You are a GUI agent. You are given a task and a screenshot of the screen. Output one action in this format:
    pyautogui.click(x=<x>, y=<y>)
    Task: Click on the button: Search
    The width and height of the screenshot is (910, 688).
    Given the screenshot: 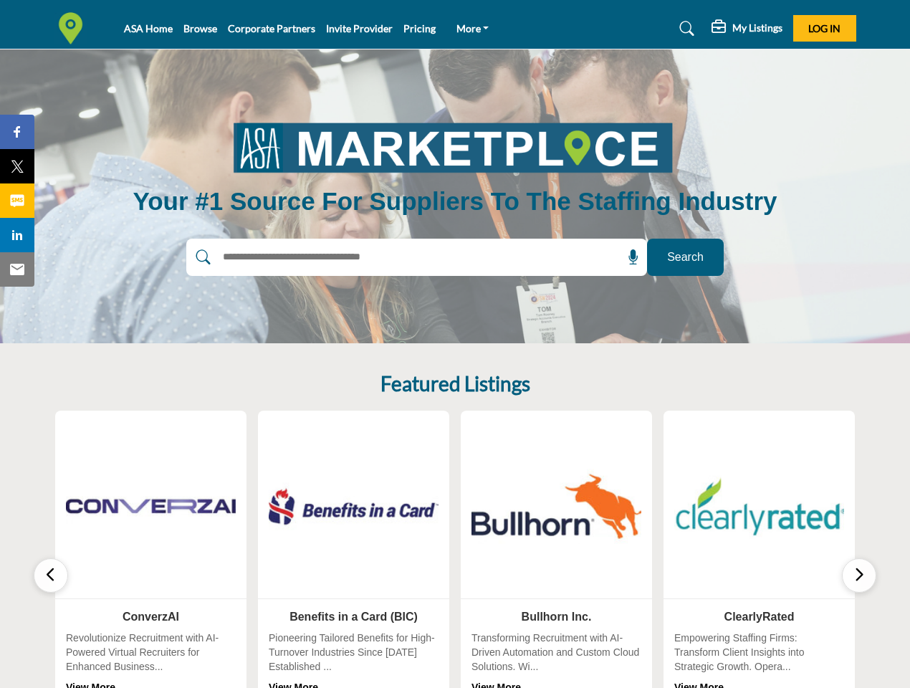 What is the action you would take?
    pyautogui.click(x=685, y=257)
    